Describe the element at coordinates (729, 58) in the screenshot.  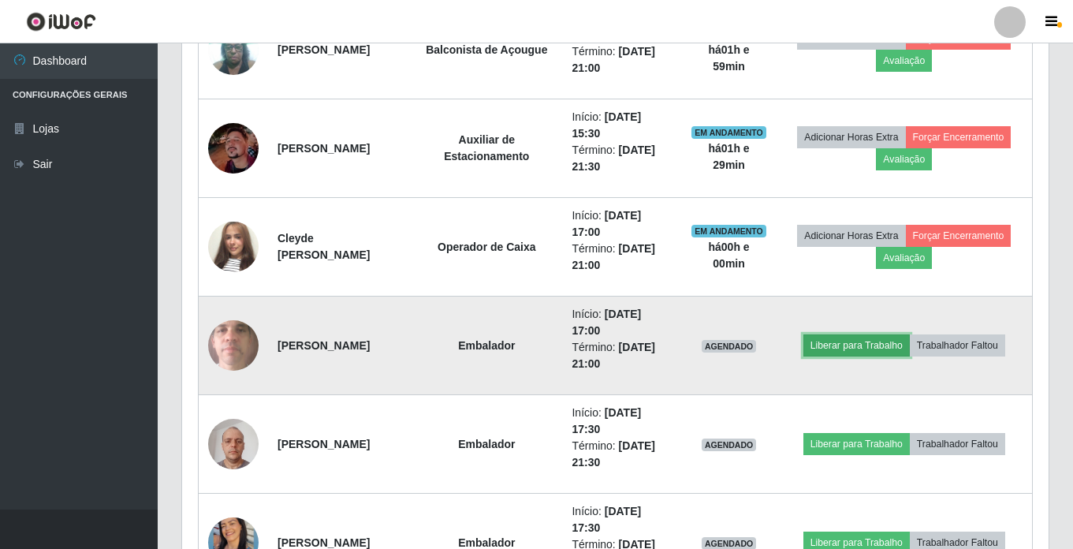
I see `strong: há 01 h e 59 min` at that location.